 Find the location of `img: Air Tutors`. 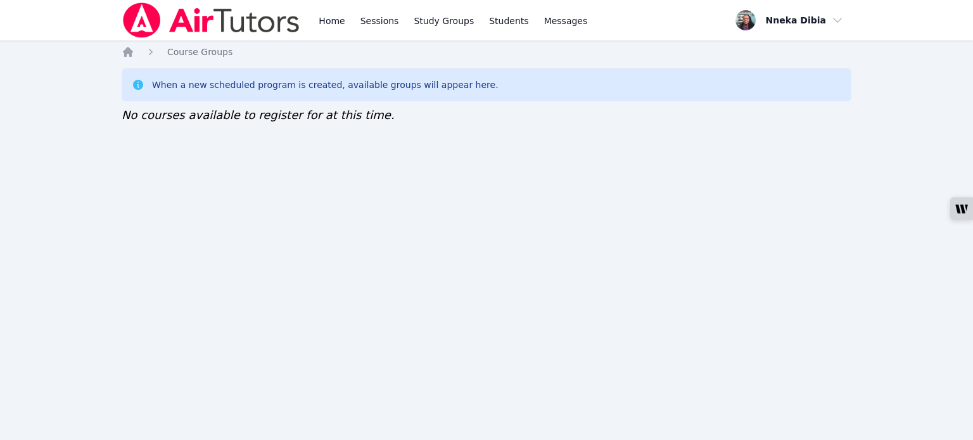

img: Air Tutors is located at coordinates (211, 20).